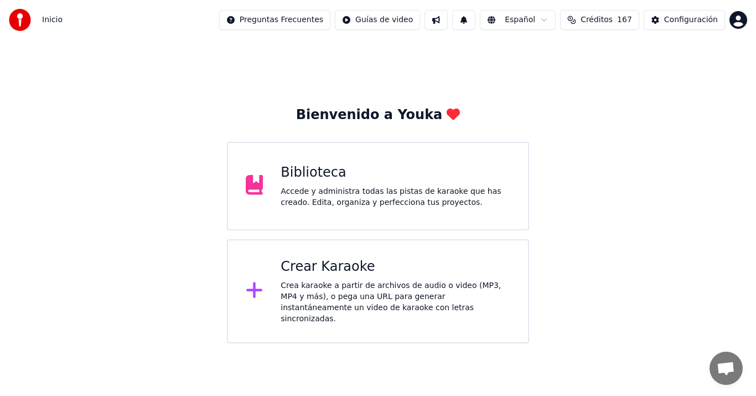 The image size is (756, 396). What do you see at coordinates (395, 173) in the screenshot?
I see `div: Biblioteca` at bounding box center [395, 173].